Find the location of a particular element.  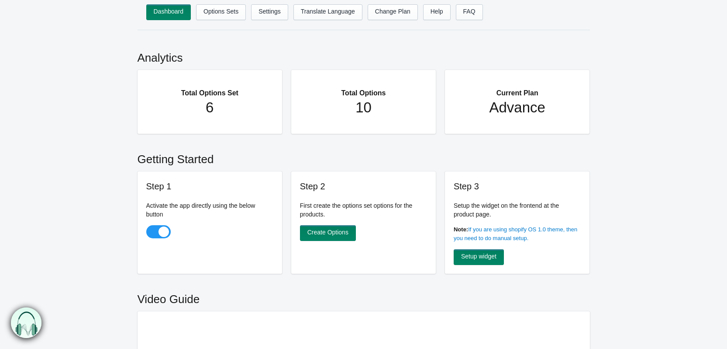

h2: Getting Started is located at coordinates (364, 157).